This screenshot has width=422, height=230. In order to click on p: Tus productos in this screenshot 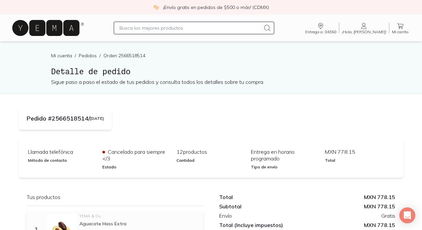, I will do `click(115, 197)`.